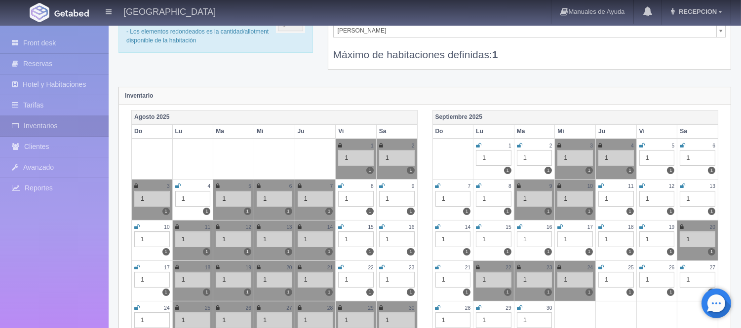 This screenshot has width=741, height=328. I want to click on b: 1, so click(495, 54).